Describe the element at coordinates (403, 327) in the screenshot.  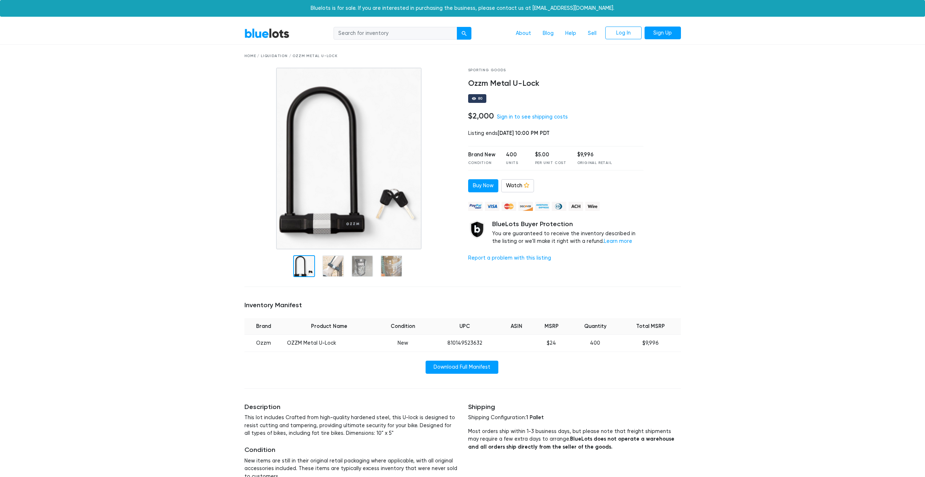
I see `th: Condition` at that location.